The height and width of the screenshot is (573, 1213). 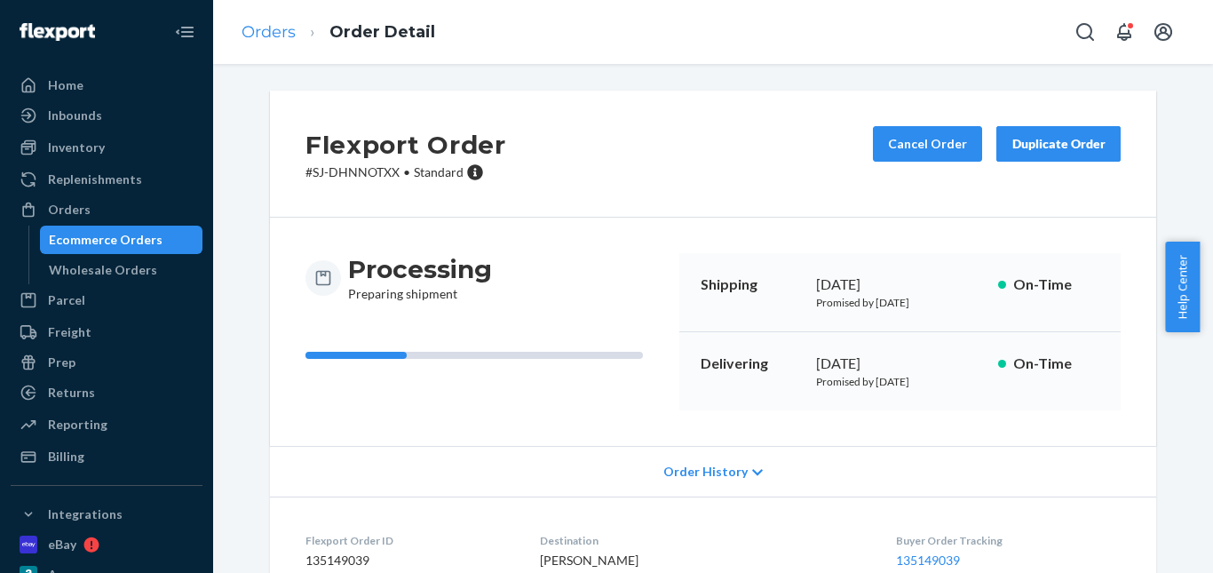 What do you see at coordinates (1182, 287) in the screenshot?
I see `button: Help Center` at bounding box center [1182, 287].